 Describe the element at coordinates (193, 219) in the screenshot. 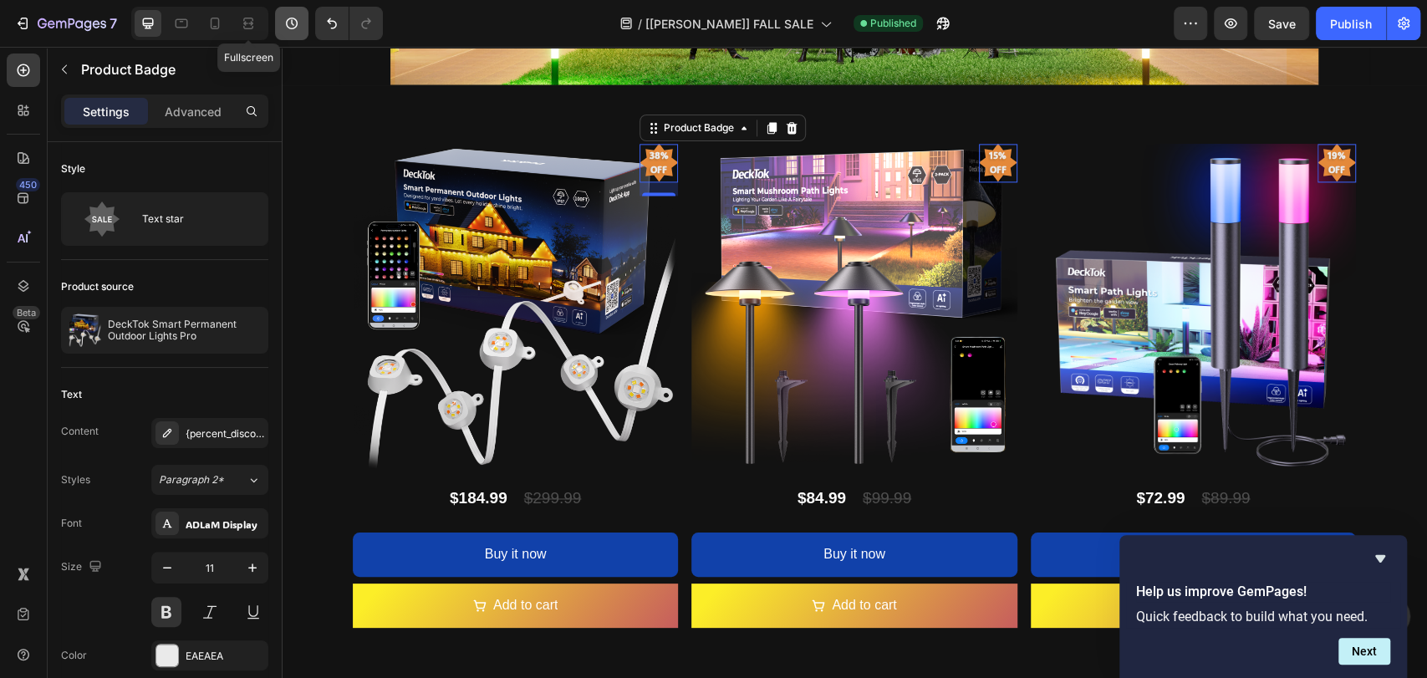

I see `div: Text star` at that location.